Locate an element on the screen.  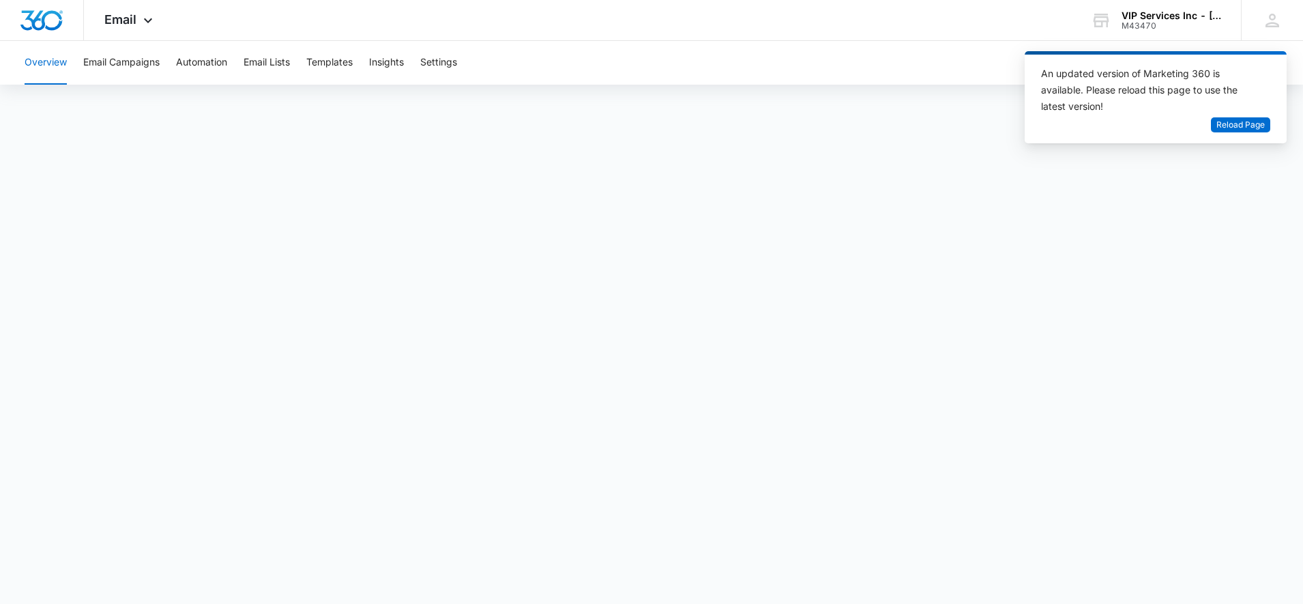
span: Email is located at coordinates (120, 19).